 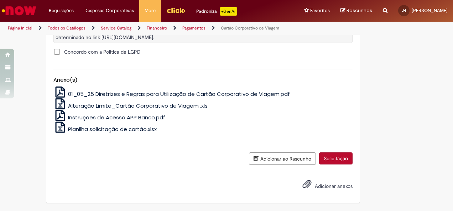 What do you see at coordinates (105, 129) in the screenshot?
I see `a: Planilha solicitação de cartão.xlsx` at bounding box center [105, 129].